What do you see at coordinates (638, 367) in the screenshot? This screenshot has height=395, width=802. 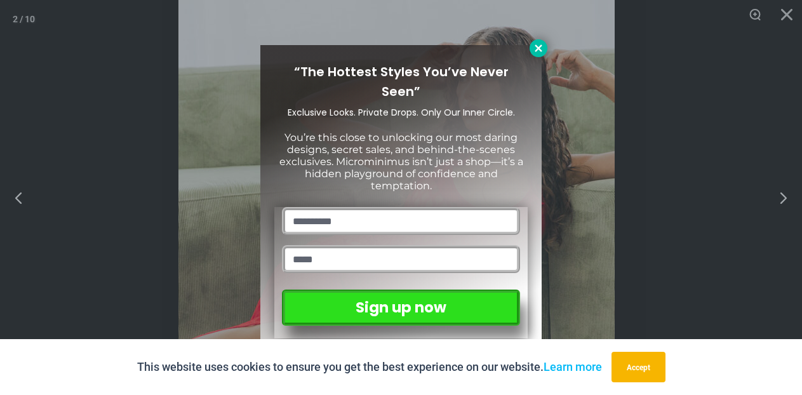 I see `button: Accept` at bounding box center [638, 367].